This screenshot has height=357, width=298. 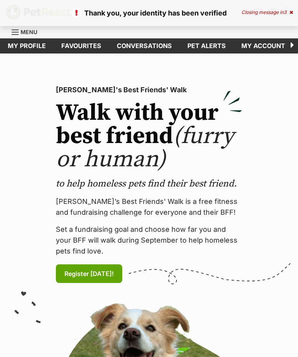 What do you see at coordinates (145, 148) in the screenshot?
I see `span: (furry or human)` at bounding box center [145, 148].